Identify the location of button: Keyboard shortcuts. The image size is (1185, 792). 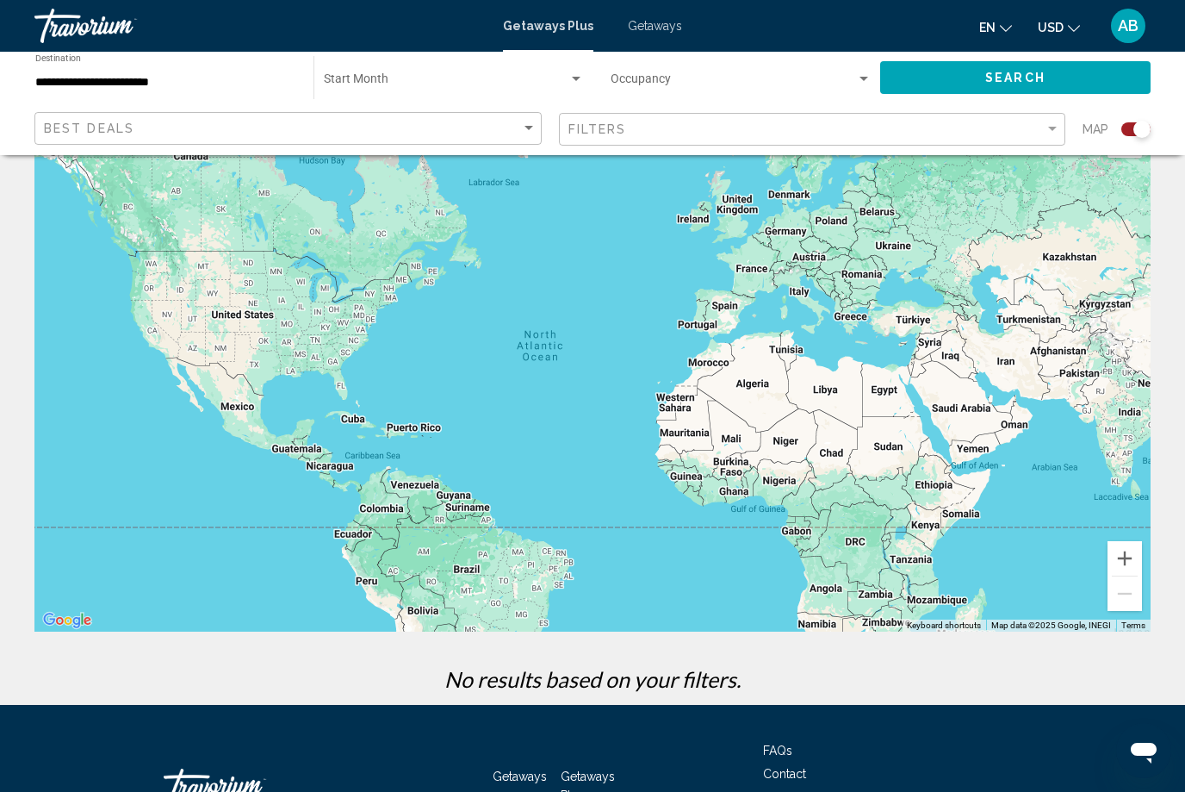
(944, 625).